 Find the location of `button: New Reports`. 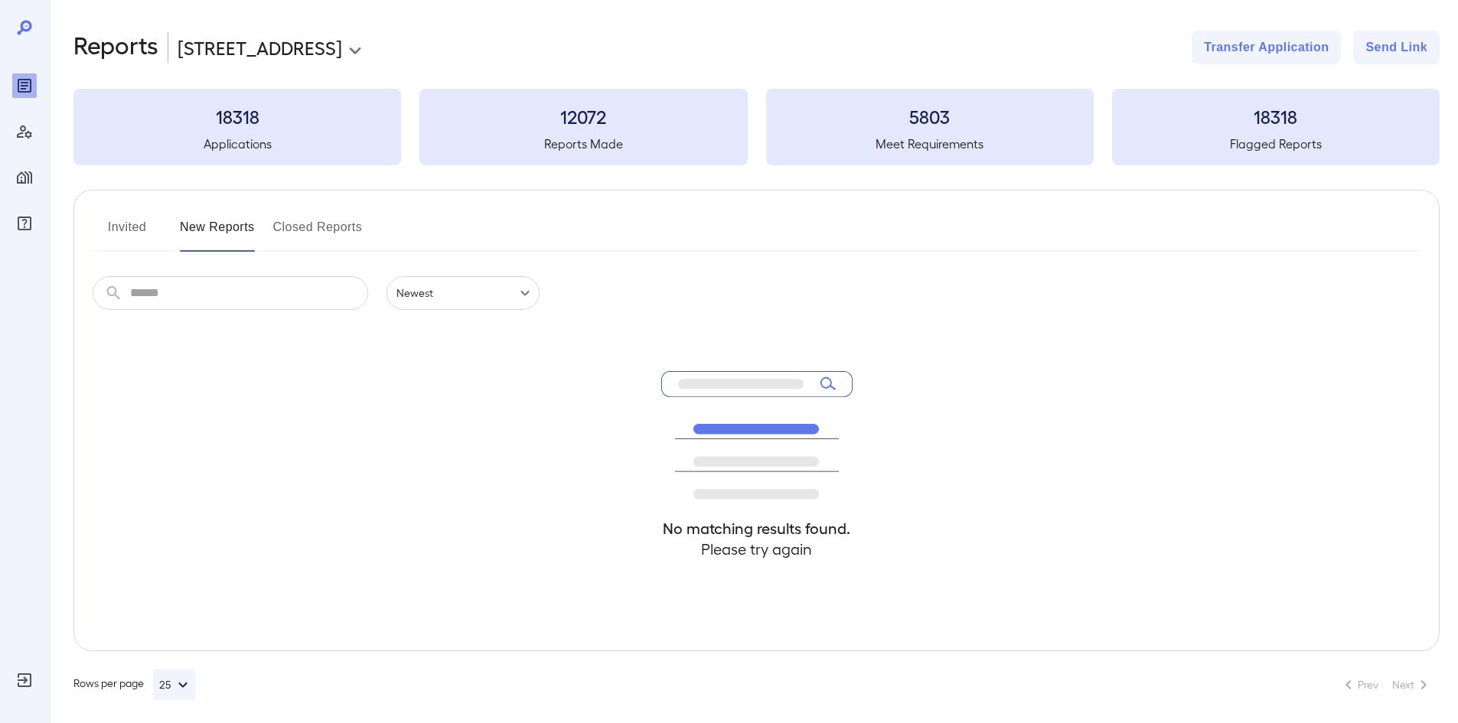

button: New Reports is located at coordinates (217, 234).